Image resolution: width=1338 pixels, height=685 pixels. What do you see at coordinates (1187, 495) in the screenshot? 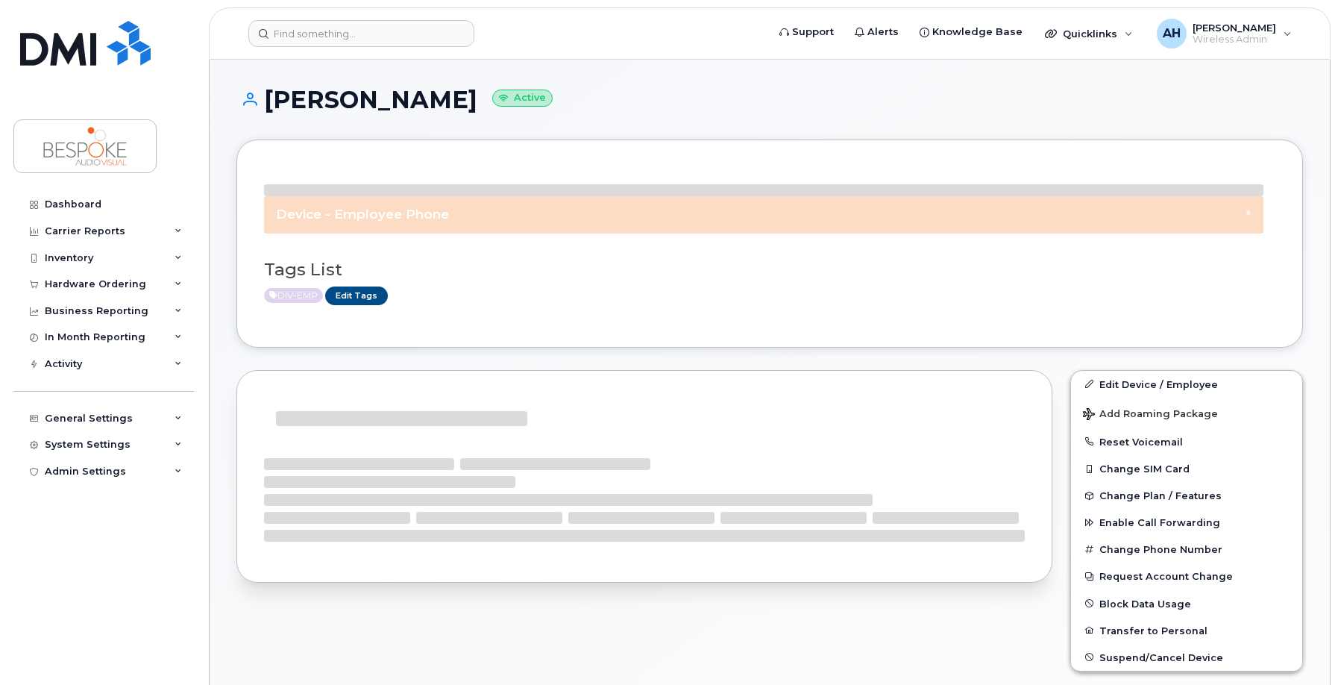
I see `button: Change Plan / Features` at bounding box center [1187, 495].